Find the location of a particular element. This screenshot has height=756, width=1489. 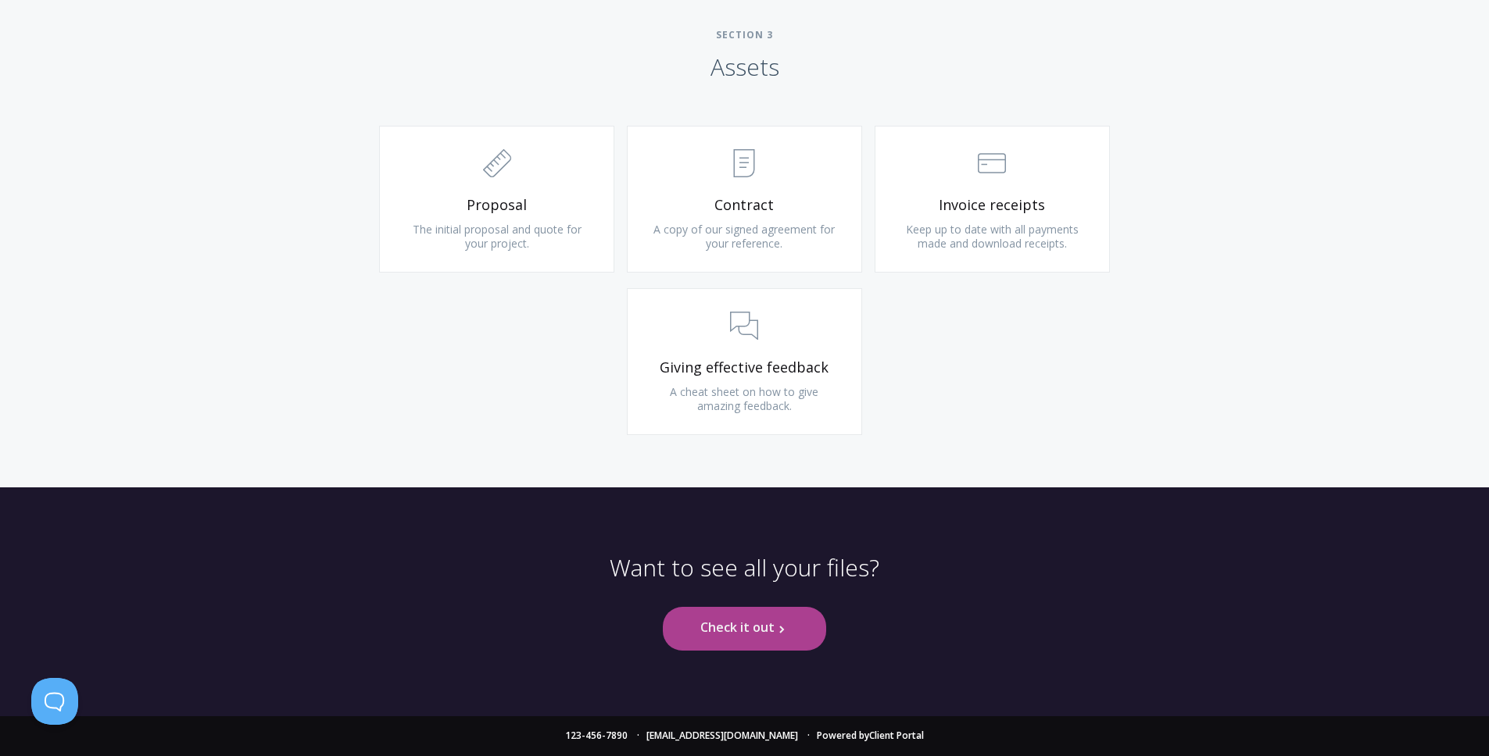

span: Giving effective feedback is located at coordinates (744, 367).